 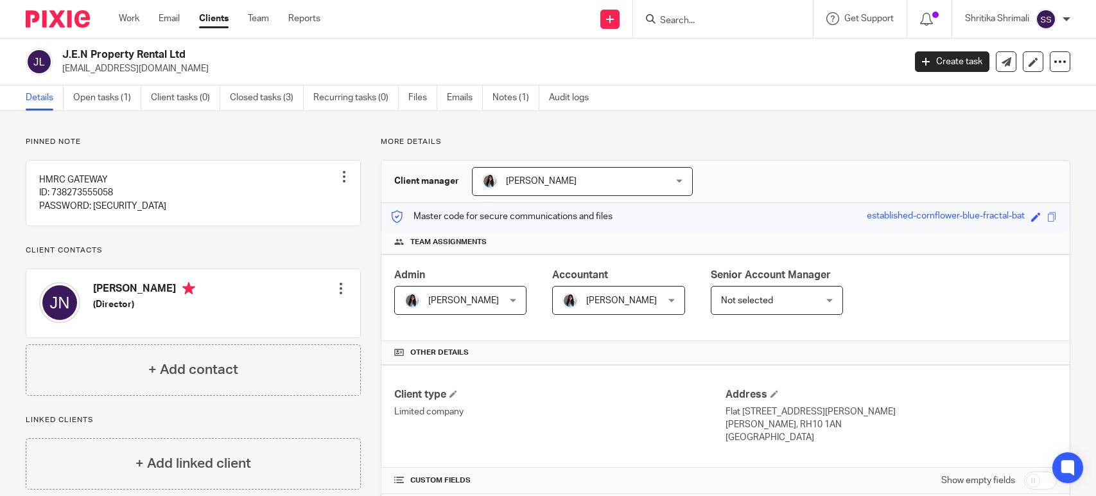 I want to click on h3: Client manager, so click(x=426, y=181).